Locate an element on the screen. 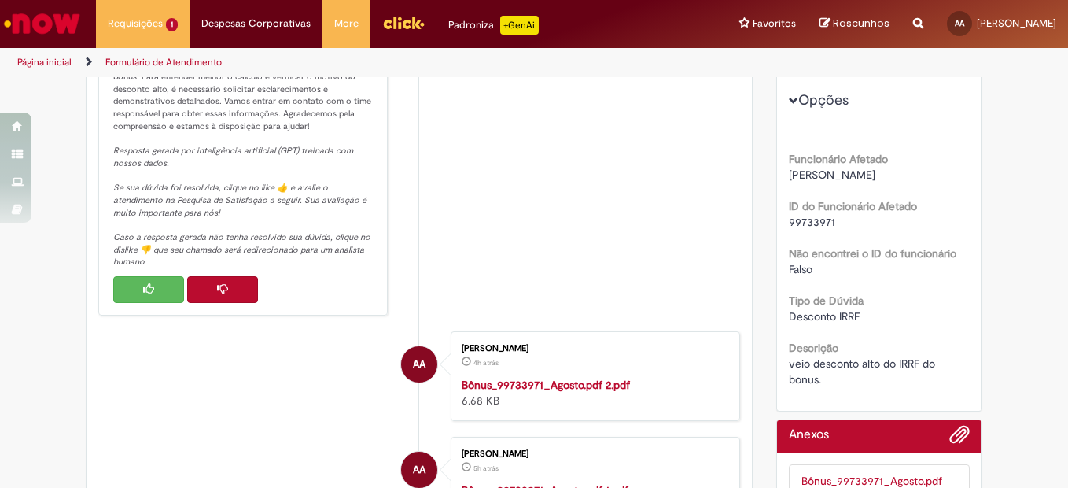  span: Desconto IRRF is located at coordinates (824, 316).